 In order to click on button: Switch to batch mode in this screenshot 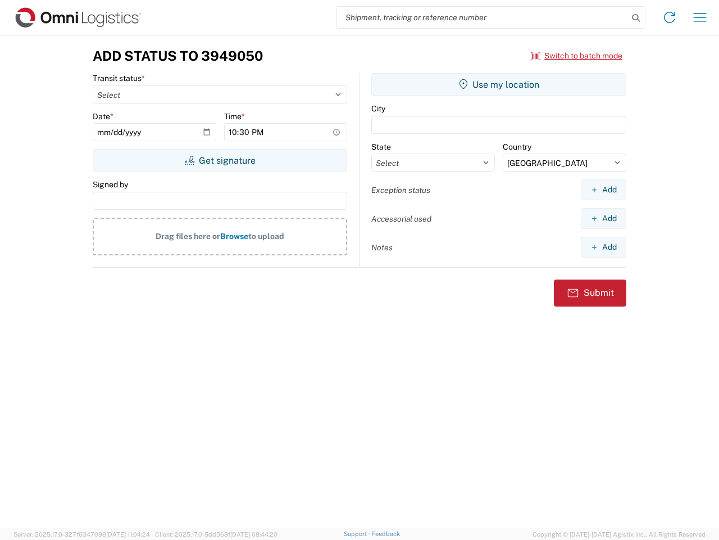, I will do `click(577, 56)`.